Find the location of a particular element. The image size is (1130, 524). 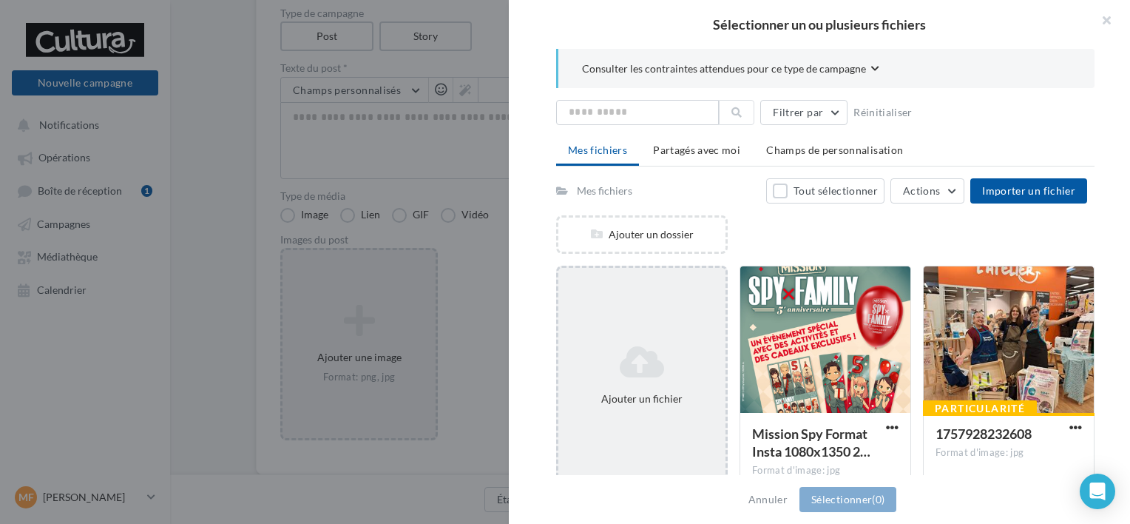

button: Sélectionner(0) is located at coordinates (847, 499).